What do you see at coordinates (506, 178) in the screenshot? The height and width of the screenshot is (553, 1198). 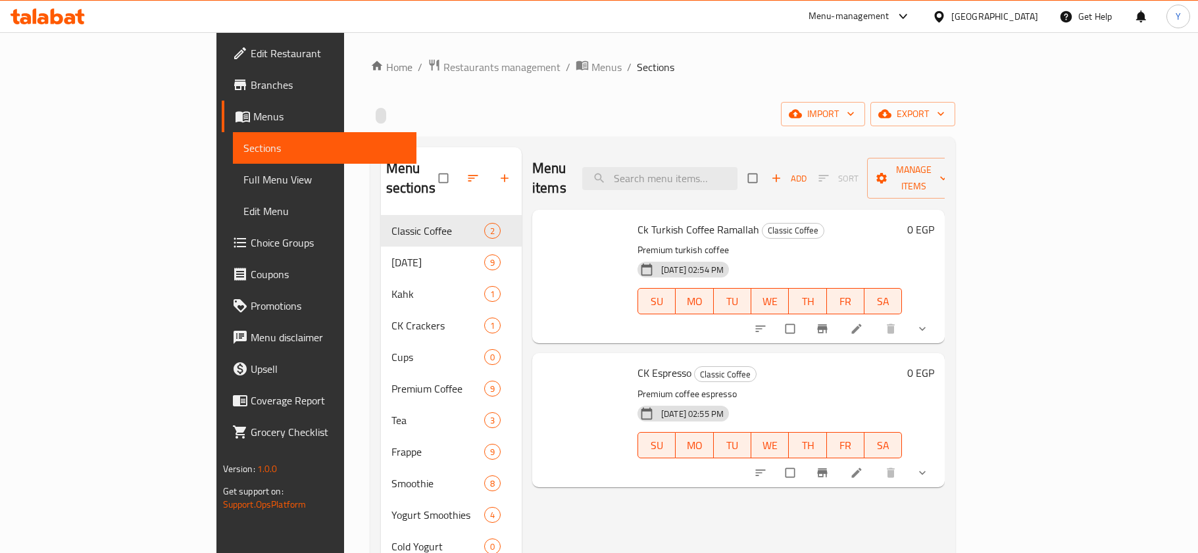 I see `button: Add section` at bounding box center [506, 178].